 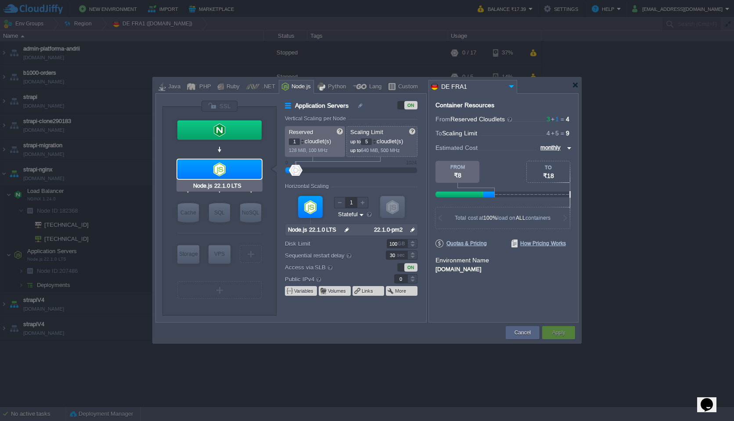 What do you see at coordinates (559, 332) in the screenshot?
I see `button: Apply` at bounding box center [559, 332].